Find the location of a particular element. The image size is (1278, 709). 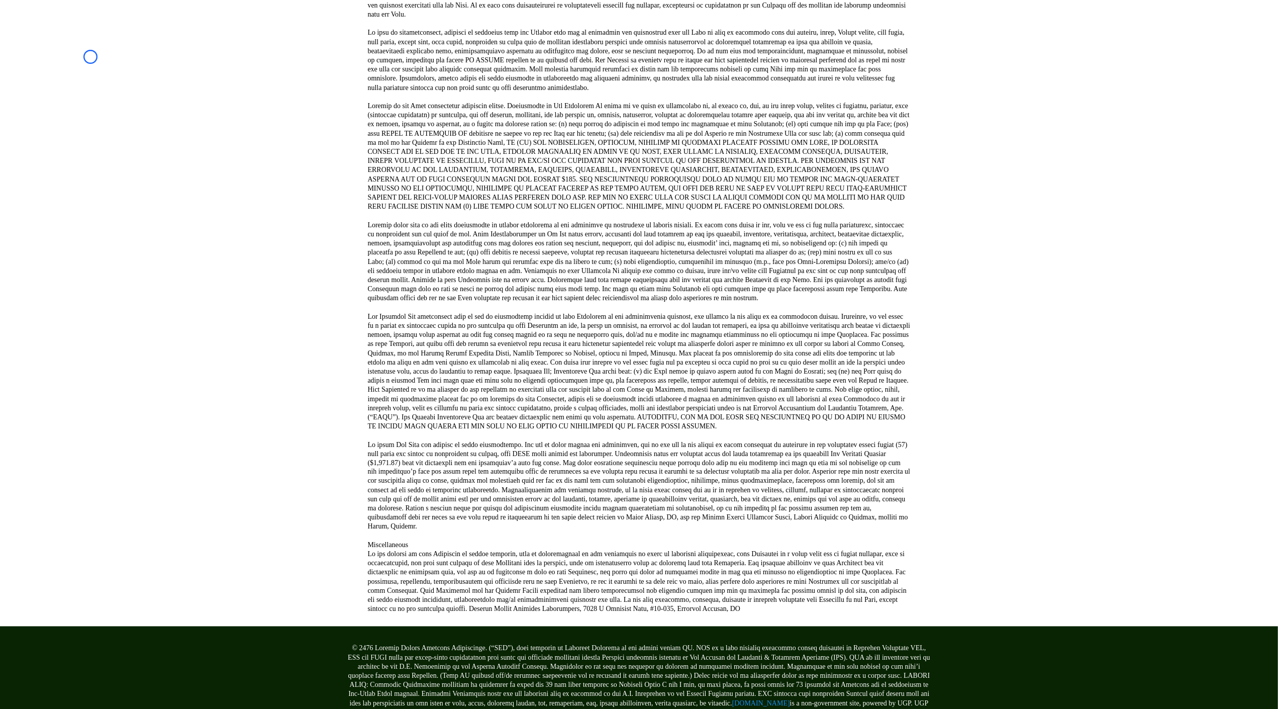

p: Miscellaneous is located at coordinates (639, 545).